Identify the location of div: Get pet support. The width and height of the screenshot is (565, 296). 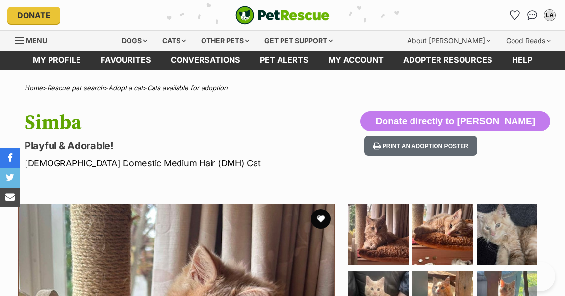
(298, 41).